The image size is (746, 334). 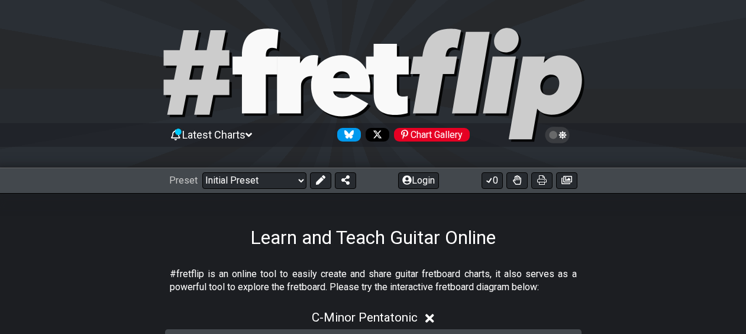 What do you see at coordinates (254, 180) in the screenshot?
I see `select: Preset` at bounding box center [254, 180].